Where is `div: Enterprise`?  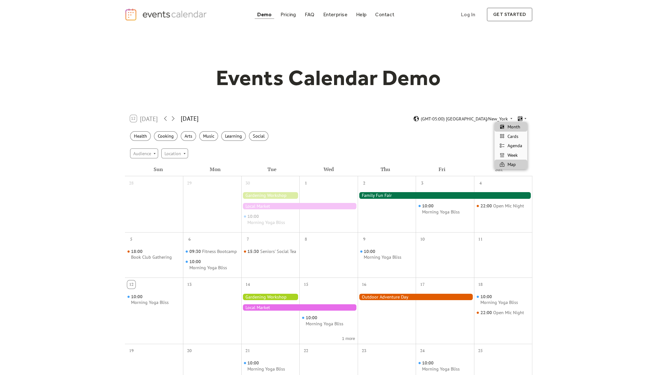
div: Enterprise is located at coordinates (335, 14).